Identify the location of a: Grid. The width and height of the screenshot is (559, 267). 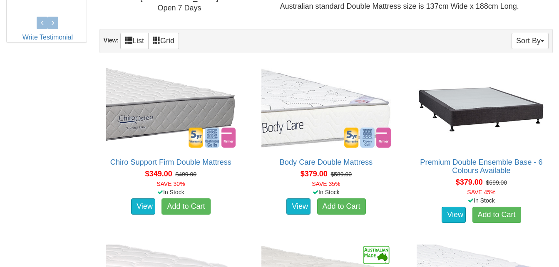
(164, 41).